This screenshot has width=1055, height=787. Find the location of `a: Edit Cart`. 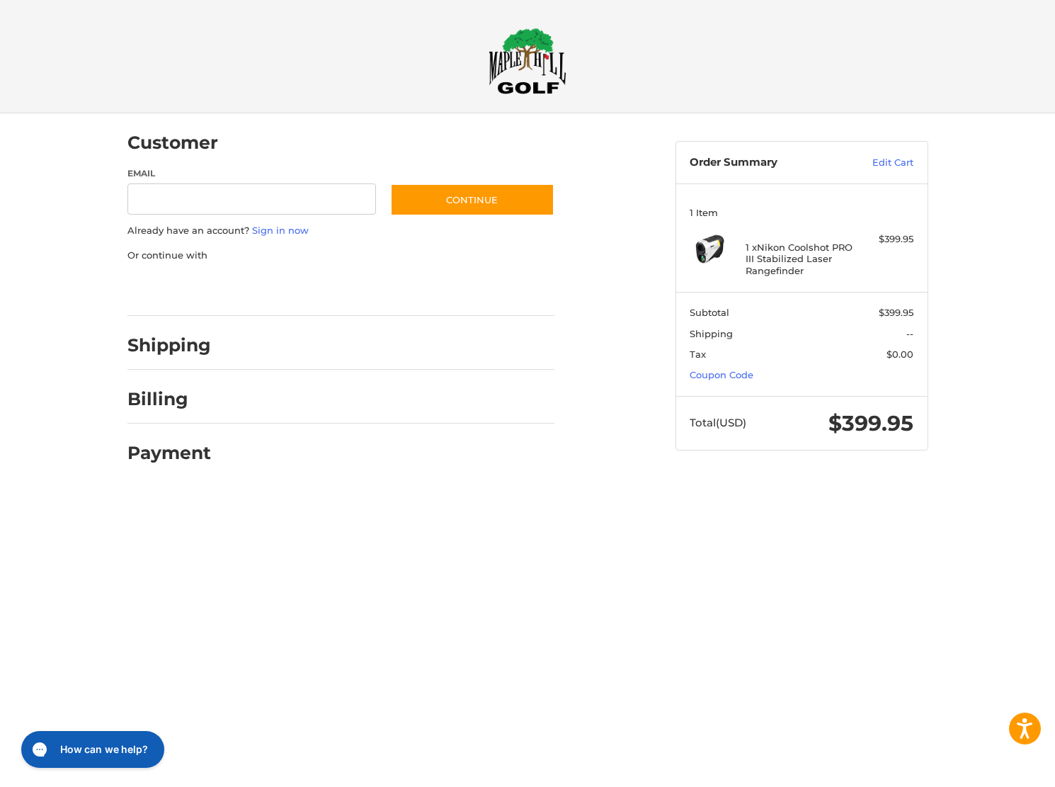

a: Edit Cart is located at coordinates (877, 163).